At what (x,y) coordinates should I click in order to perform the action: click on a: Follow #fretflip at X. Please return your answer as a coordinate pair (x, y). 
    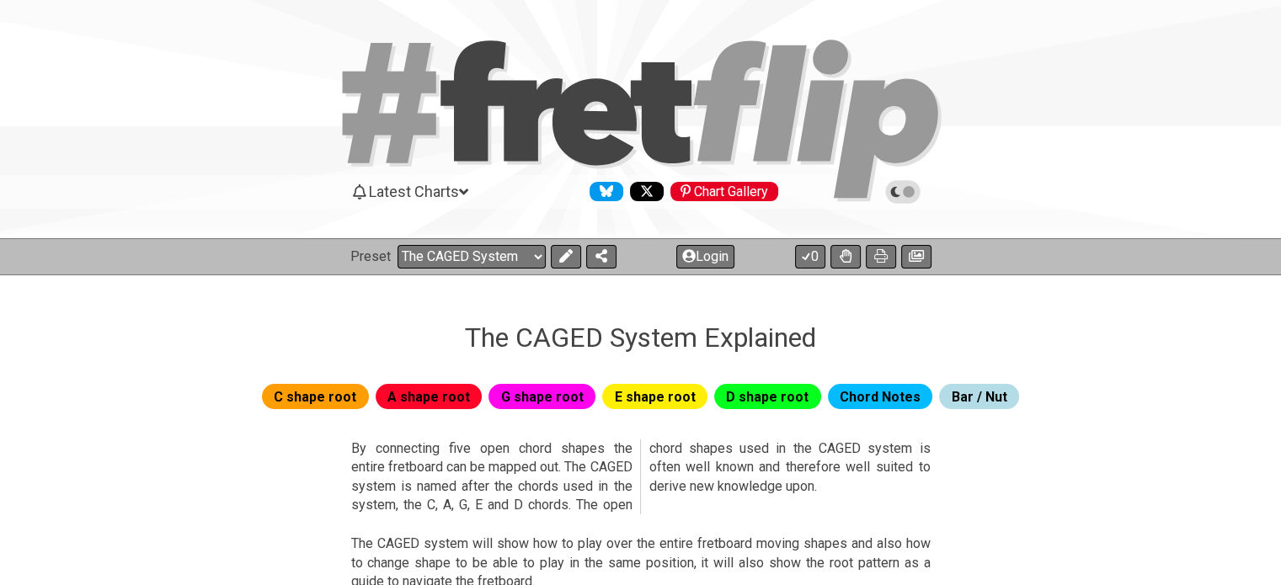
    Looking at the image, I should click on (644, 191).